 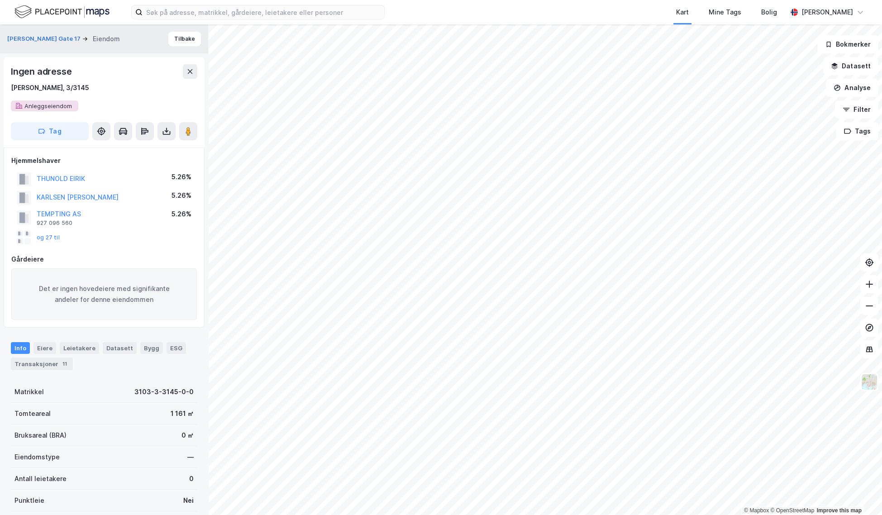 I want to click on button: Bokmerker, so click(x=847, y=44).